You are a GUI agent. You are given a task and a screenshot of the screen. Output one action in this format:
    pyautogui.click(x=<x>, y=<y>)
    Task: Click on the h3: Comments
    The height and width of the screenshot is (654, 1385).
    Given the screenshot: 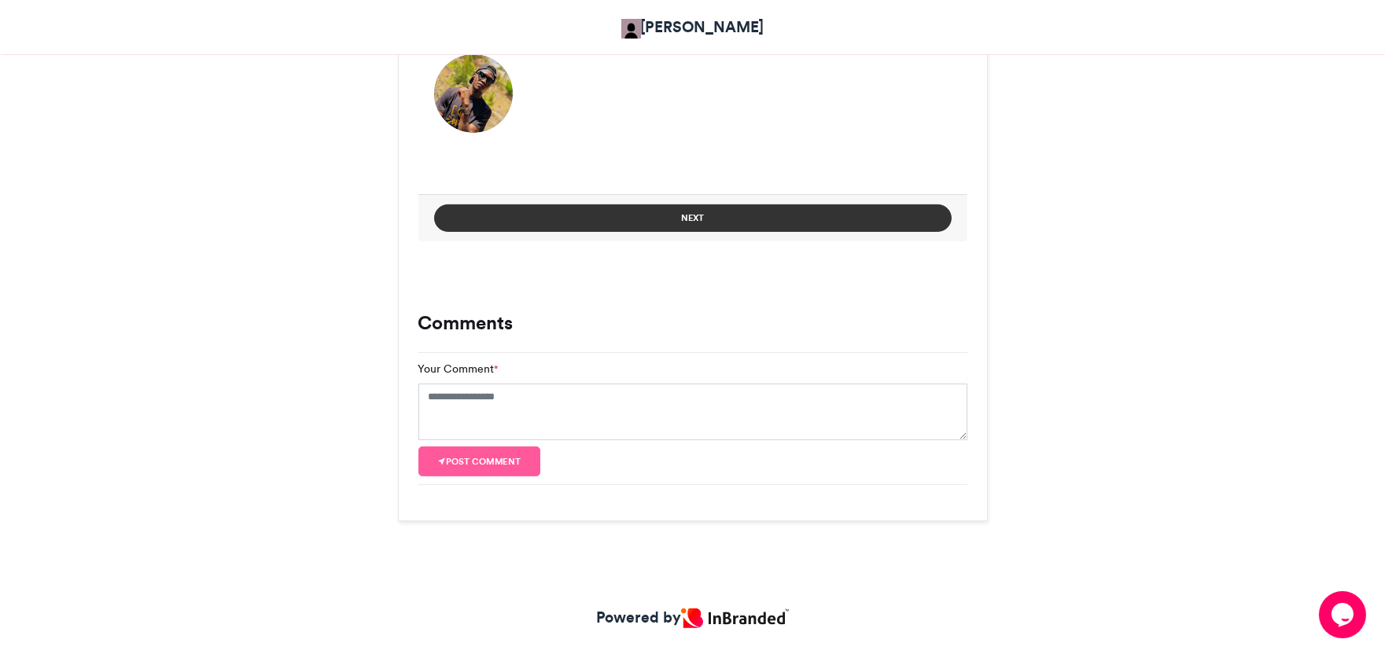 What is the action you would take?
    pyautogui.click(x=693, y=323)
    